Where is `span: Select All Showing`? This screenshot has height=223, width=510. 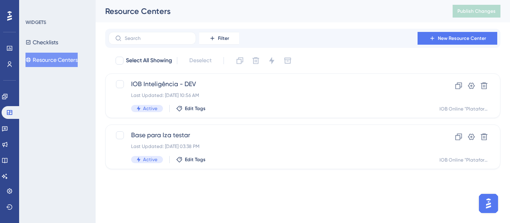 span: Select All Showing is located at coordinates (149, 61).